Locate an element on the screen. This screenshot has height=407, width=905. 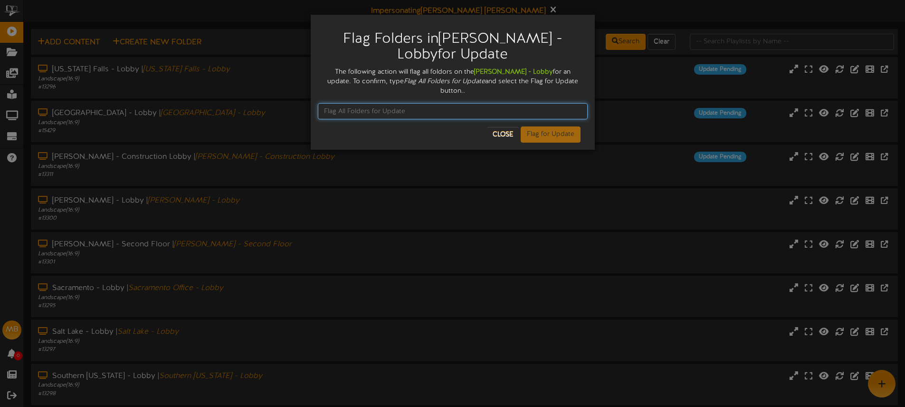
input: Flag All Folders for Update is located at coordinates (453, 111).